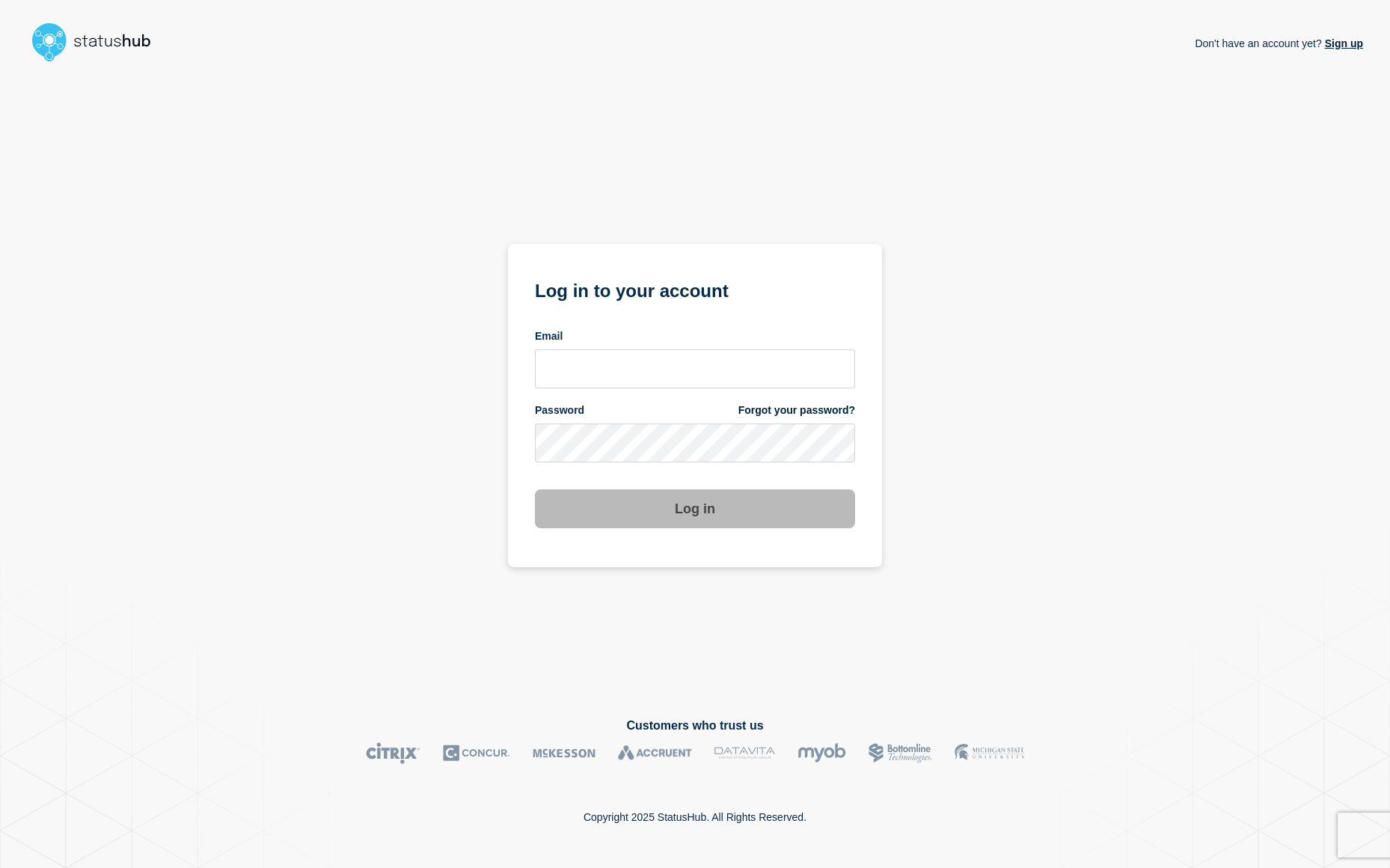  I want to click on img: Citrix logo, so click(393, 753).